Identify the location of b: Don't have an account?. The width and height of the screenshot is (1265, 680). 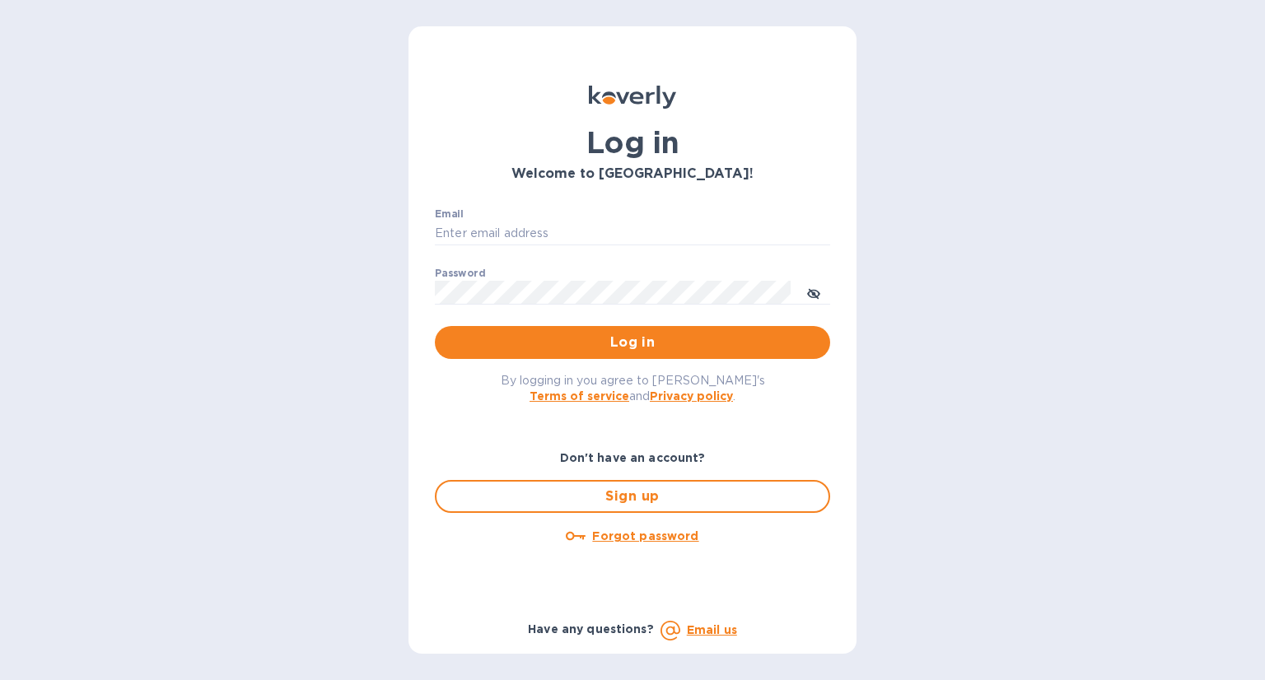
(632, 458).